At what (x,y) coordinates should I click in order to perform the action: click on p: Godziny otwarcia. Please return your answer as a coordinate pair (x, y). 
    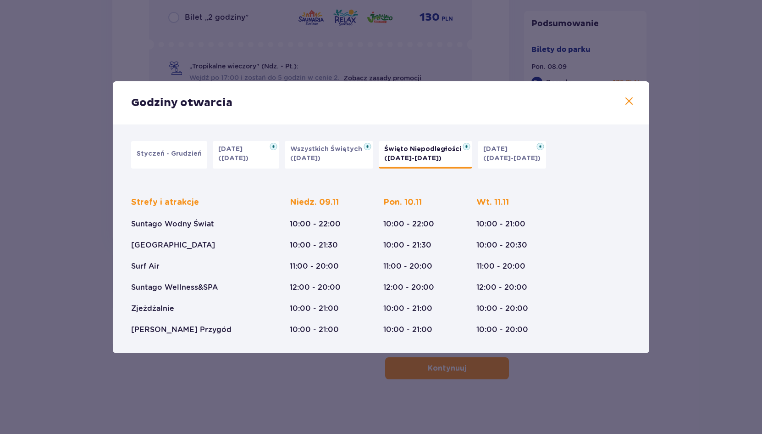
    Looking at the image, I should click on (182, 103).